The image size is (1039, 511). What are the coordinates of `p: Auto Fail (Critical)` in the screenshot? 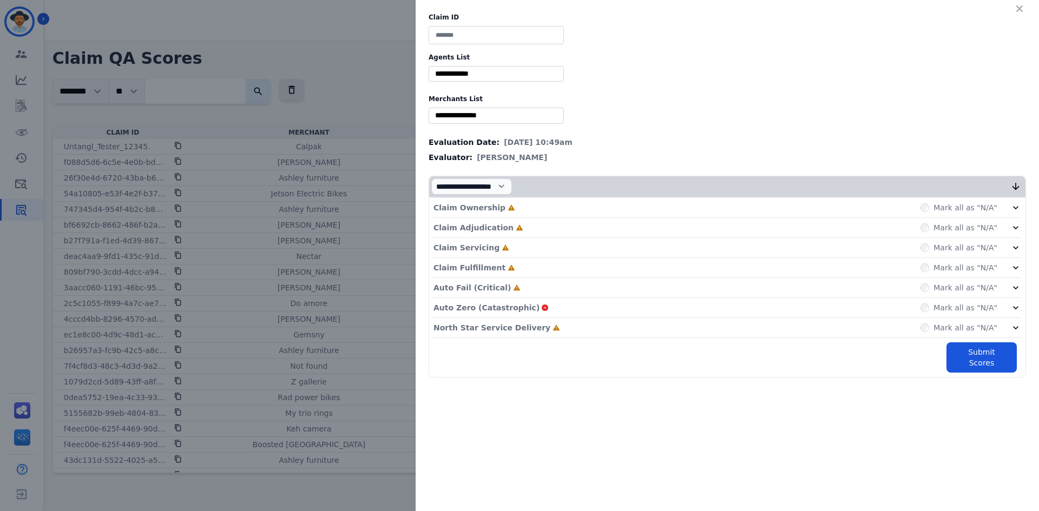 It's located at (472, 288).